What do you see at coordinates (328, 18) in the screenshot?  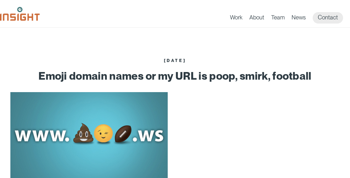 I see `a: Contact` at bounding box center [328, 18].